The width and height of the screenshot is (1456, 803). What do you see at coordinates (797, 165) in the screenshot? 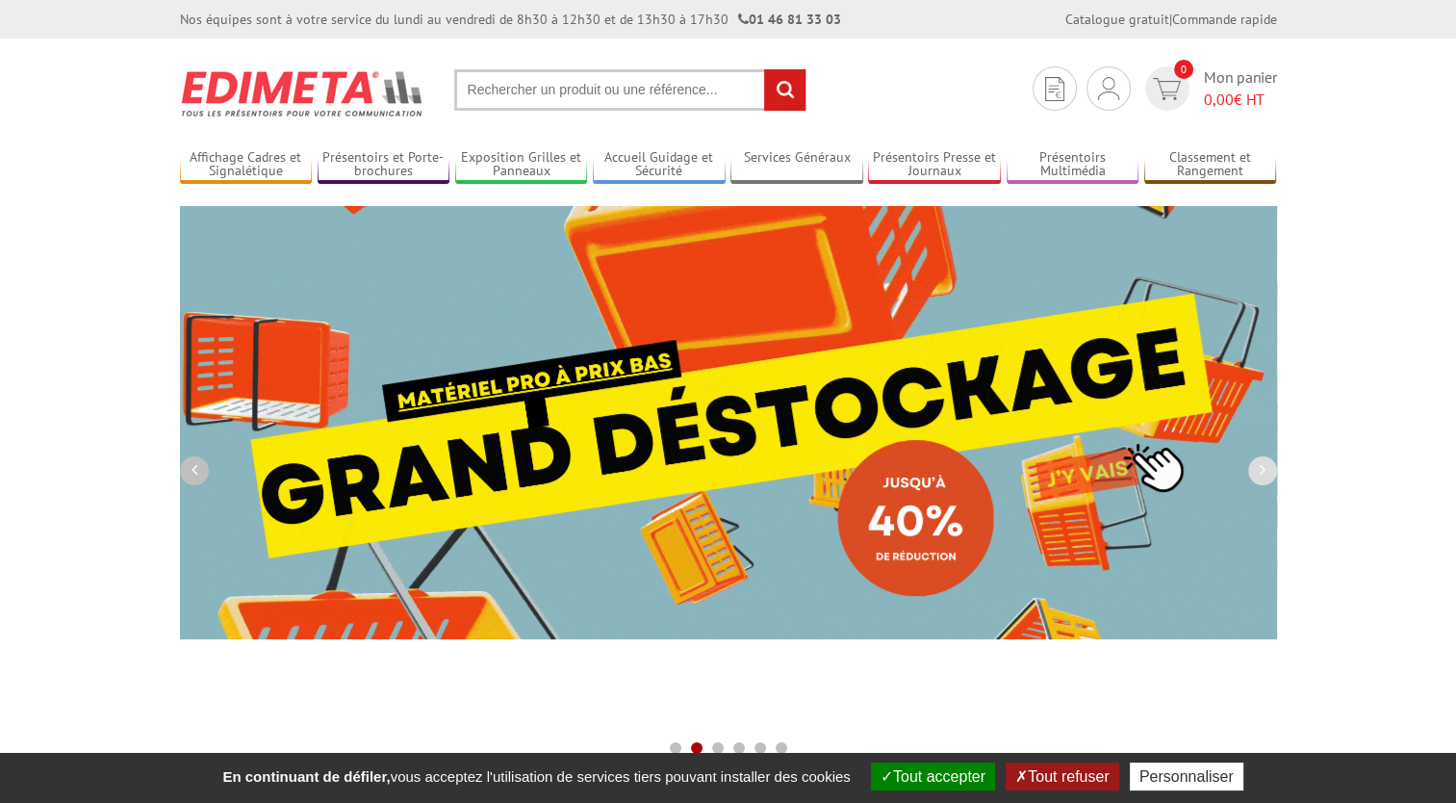
I see `a: Services Généraux` at bounding box center [797, 165].